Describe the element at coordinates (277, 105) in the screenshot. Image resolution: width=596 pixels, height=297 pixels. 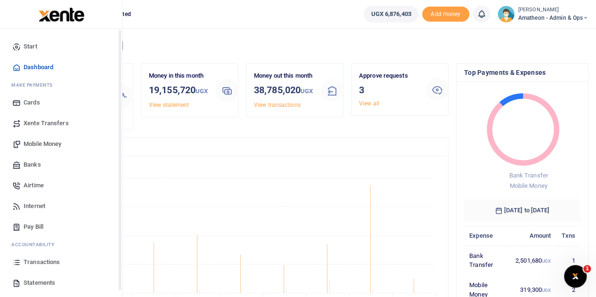
I see `a: View transactions` at that location.